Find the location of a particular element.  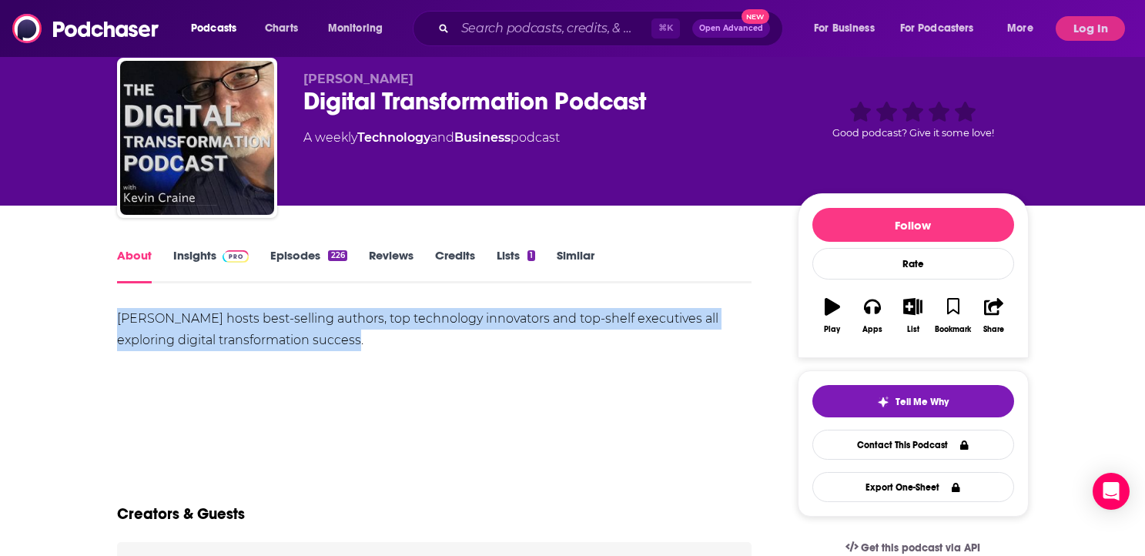

input: Search podcasts, credits, & more... is located at coordinates (553, 28).